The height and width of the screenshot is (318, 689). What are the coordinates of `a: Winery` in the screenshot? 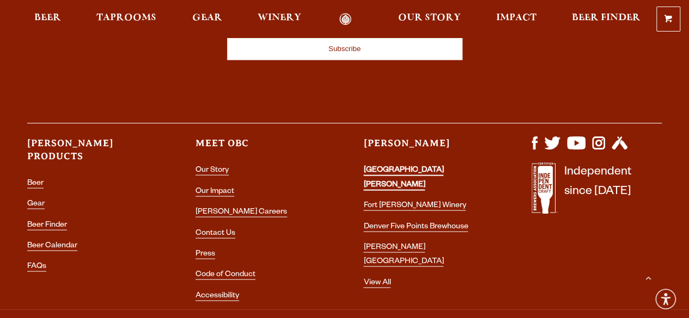 It's located at (279, 19).